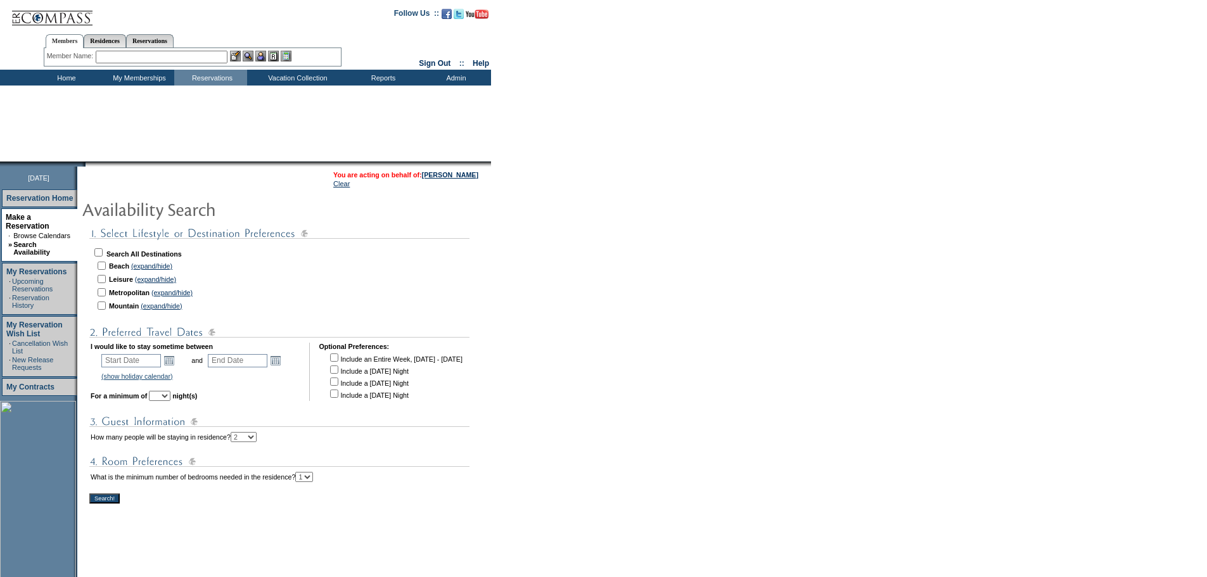 Image resolution: width=1207 pixels, height=577 pixels. Describe the element at coordinates (36, 272) in the screenshot. I see `a: My Reservations` at that location.